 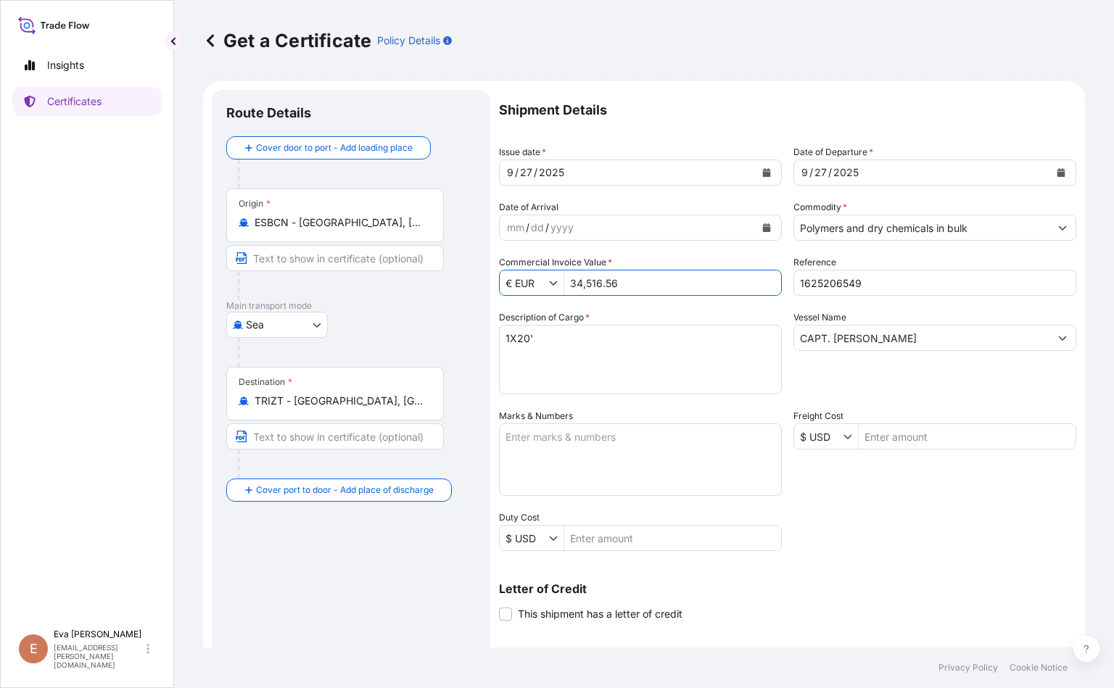 What do you see at coordinates (820, 318) in the screenshot?
I see `label: Vessel Name` at bounding box center [820, 318].